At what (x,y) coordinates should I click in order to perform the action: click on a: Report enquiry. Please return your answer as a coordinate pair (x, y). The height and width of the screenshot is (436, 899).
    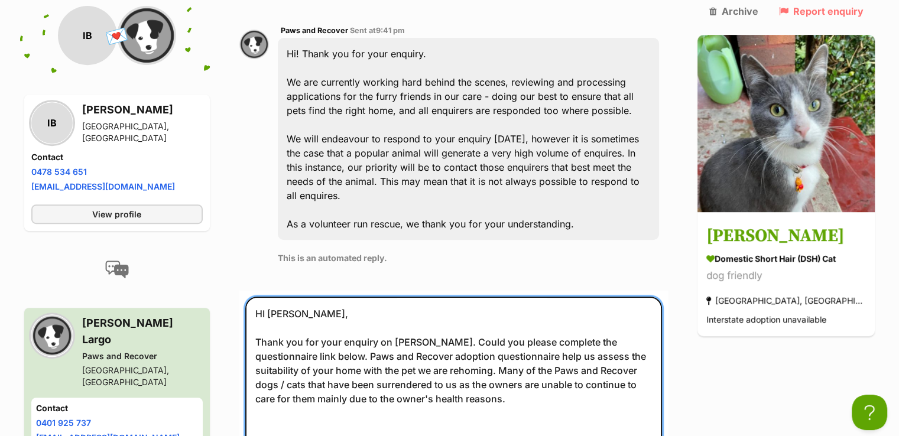
    Looking at the image, I should click on (821, 11).